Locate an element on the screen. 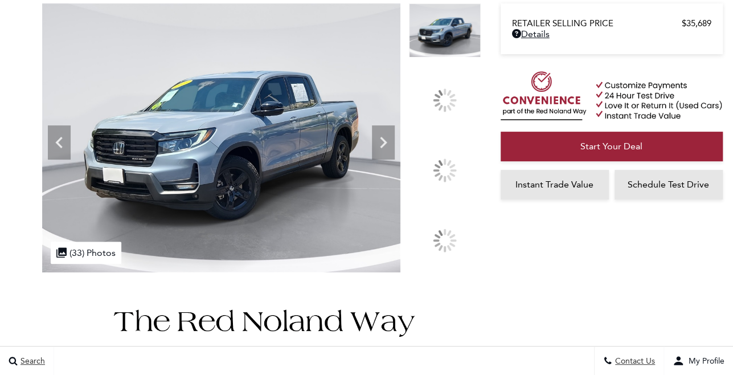 The height and width of the screenshot is (375, 733). a: Instant Trade Value is located at coordinates (555, 184).